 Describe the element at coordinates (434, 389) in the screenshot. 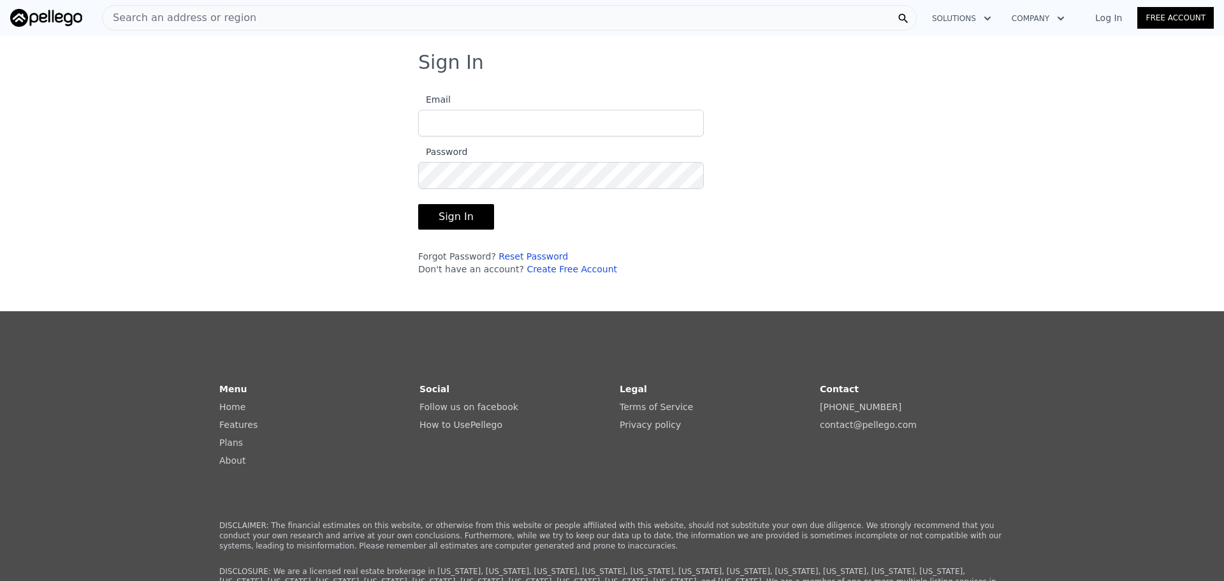

I see `strong: Social` at that location.